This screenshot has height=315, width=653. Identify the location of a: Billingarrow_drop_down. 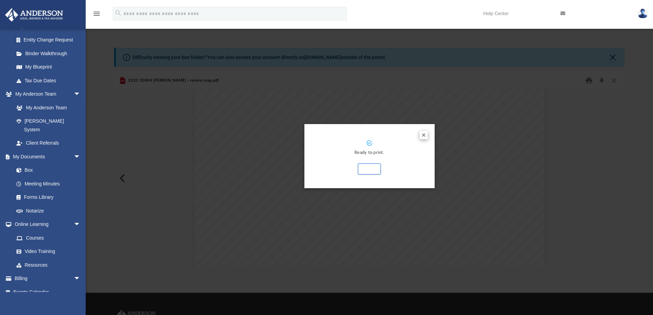
(48, 279).